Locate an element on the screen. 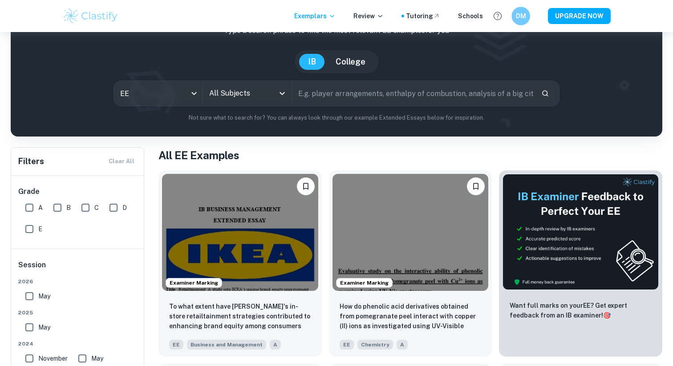 The image size is (673, 366). span: 2024 is located at coordinates (78, 344).